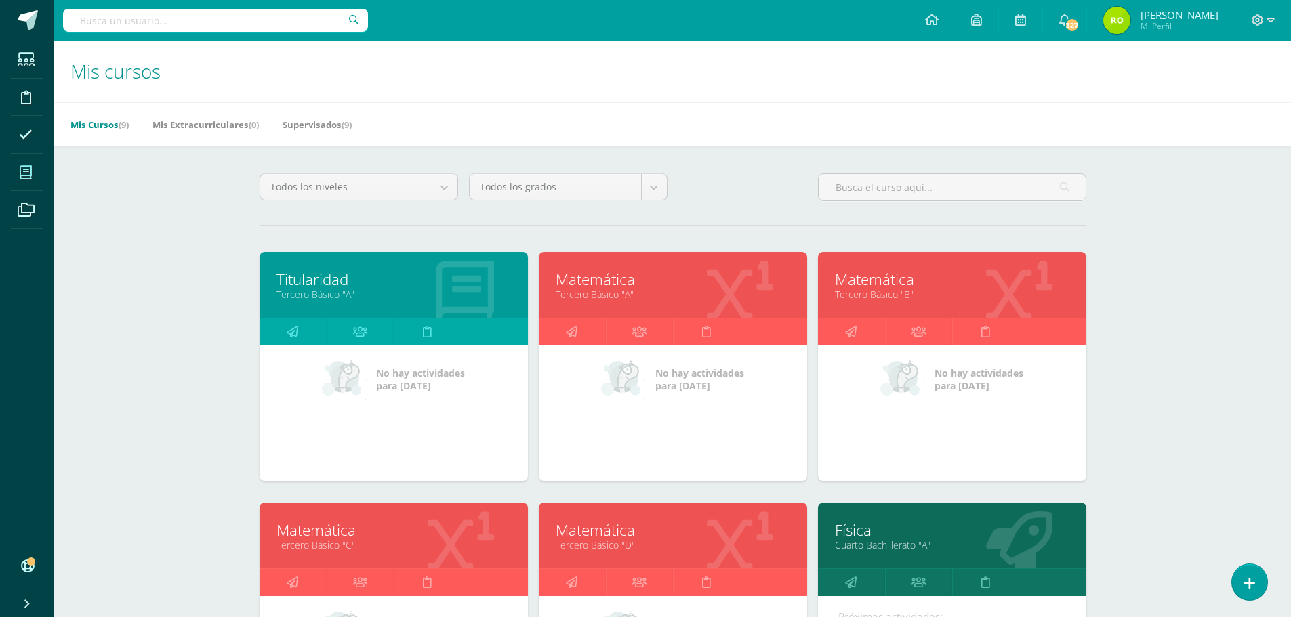  What do you see at coordinates (555, 187) in the screenshot?
I see `span: Todos los grados` at bounding box center [555, 187].